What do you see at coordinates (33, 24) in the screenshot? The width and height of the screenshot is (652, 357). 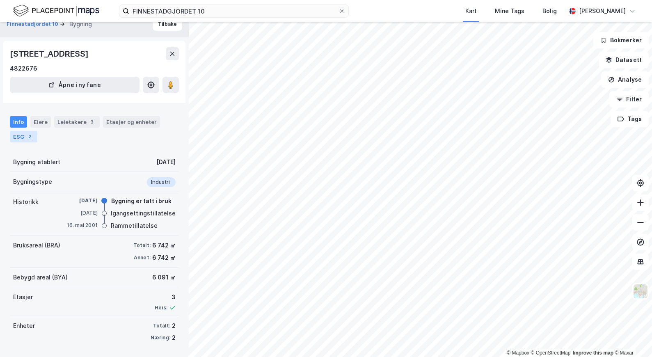 I see `button: Finnestadjordet 10` at bounding box center [33, 24].